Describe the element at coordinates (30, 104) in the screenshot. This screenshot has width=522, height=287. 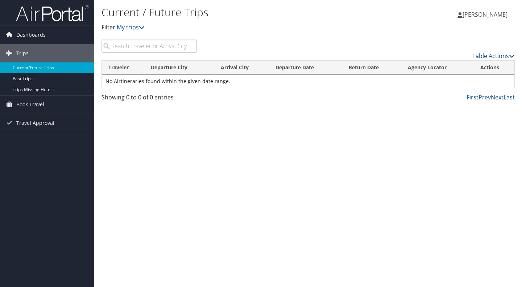
I see `span: Book Travel` at that location.